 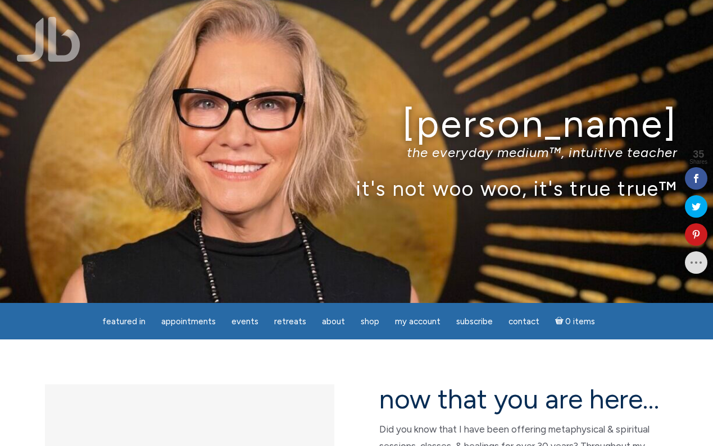 I want to click on a: Cart0 items, so click(x=575, y=321).